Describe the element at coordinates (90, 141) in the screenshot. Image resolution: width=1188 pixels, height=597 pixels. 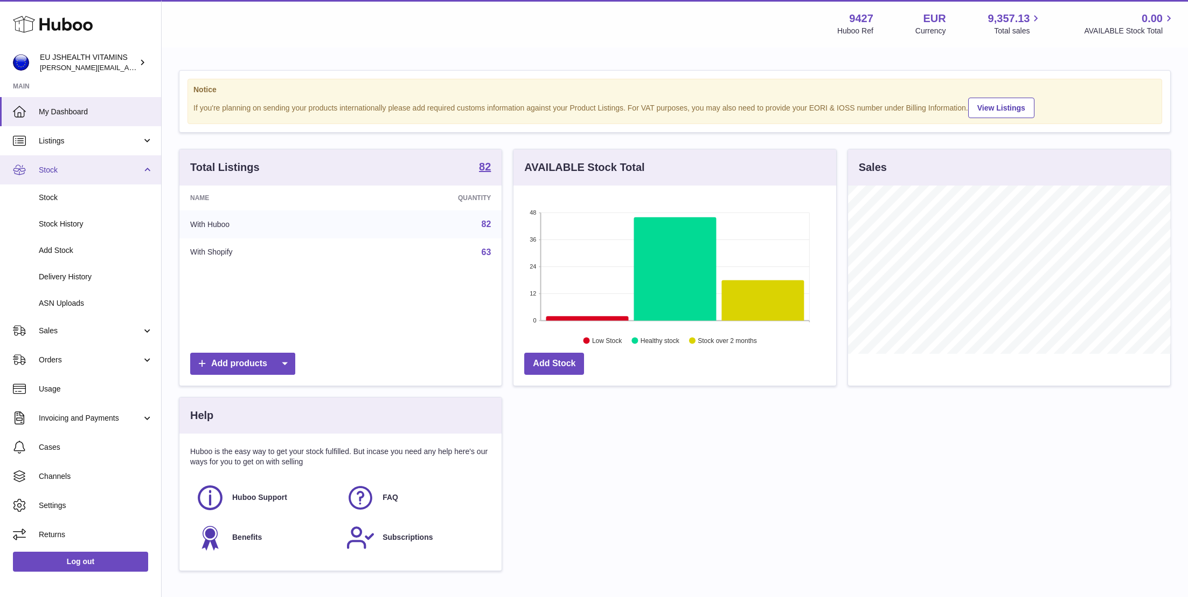
I see `span: Listings` at that location.